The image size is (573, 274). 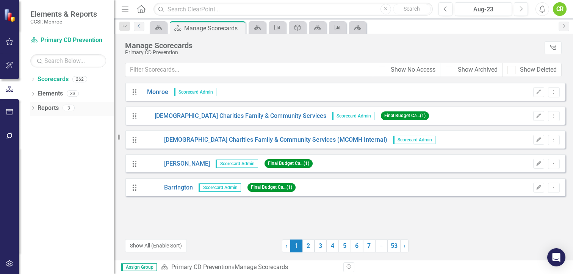 I want to click on input: Filter Scorecards..., so click(x=249, y=70).